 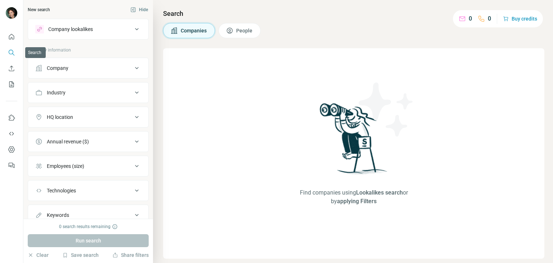 I want to click on img: Surfe Illustration - Woman searching with binoculars, so click(x=354, y=141).